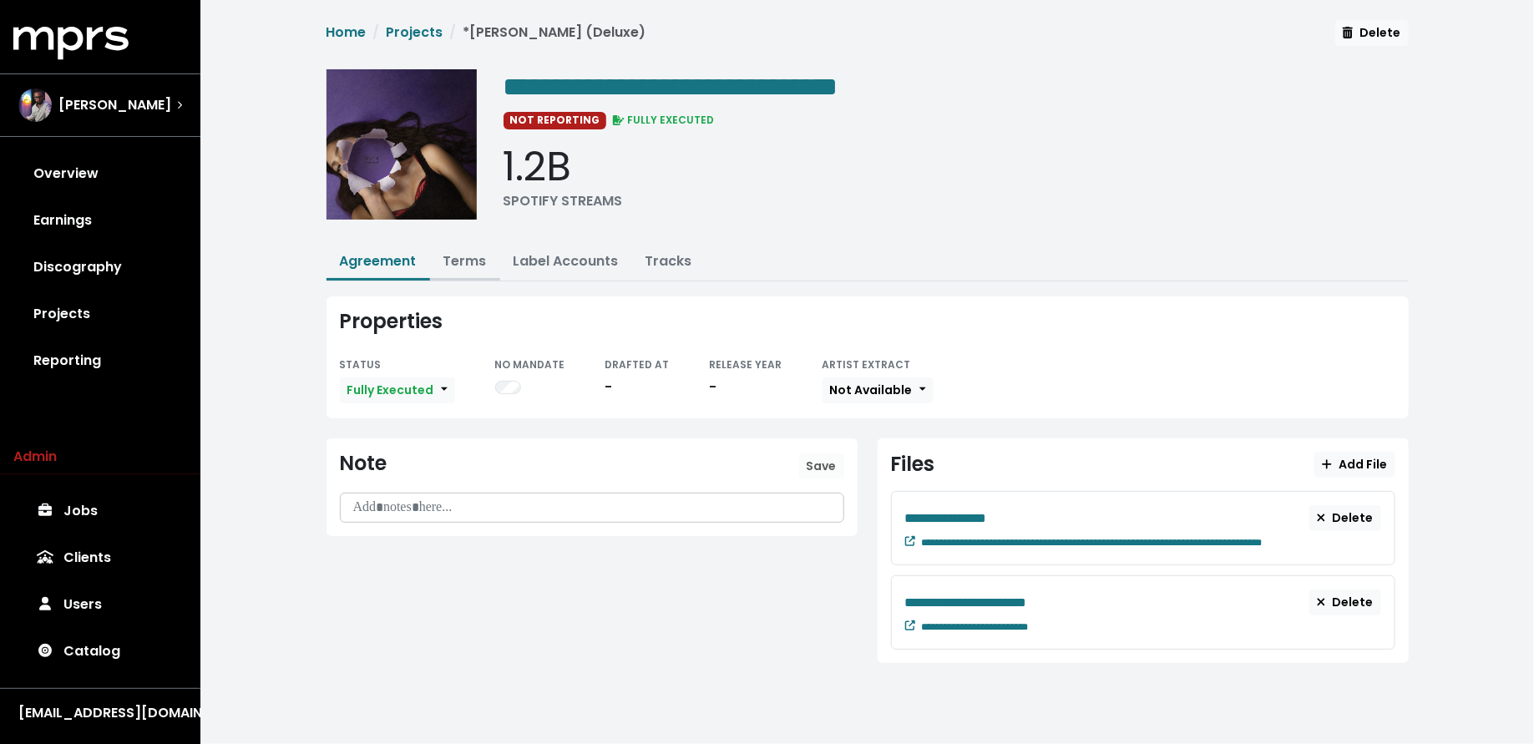 The image size is (1534, 744). I want to click on a: Tracks, so click(669, 260).